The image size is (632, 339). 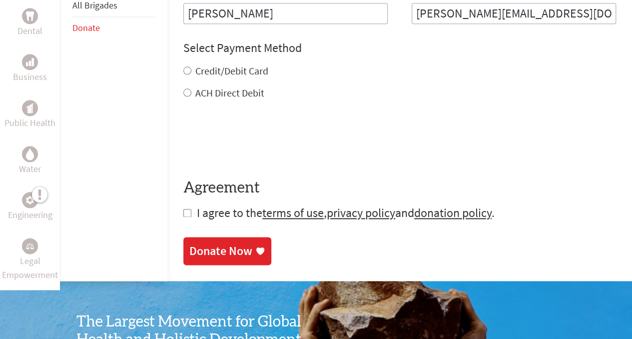 What do you see at coordinates (30, 62) in the screenshot?
I see `img: Business` at bounding box center [30, 62].